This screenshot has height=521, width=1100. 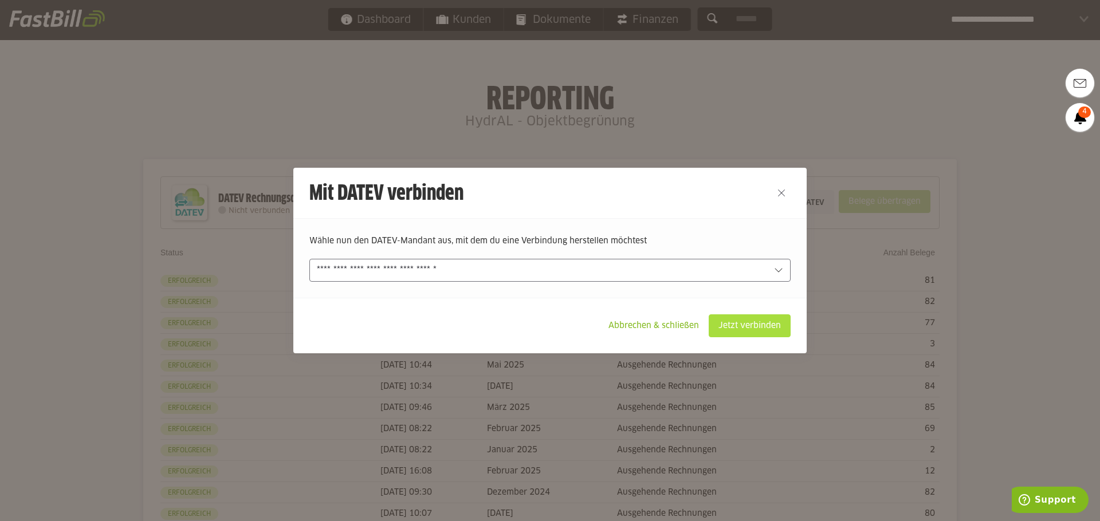 What do you see at coordinates (44, 13) in the screenshot?
I see `span: Support` at bounding box center [44, 13].